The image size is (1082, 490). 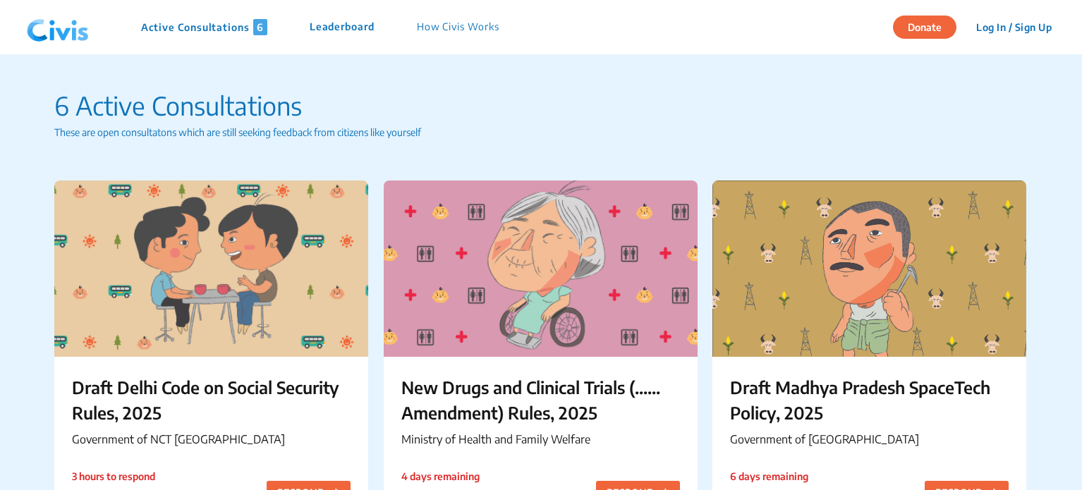 I want to click on p: Ministry of Health and Family Welfare, so click(x=540, y=439).